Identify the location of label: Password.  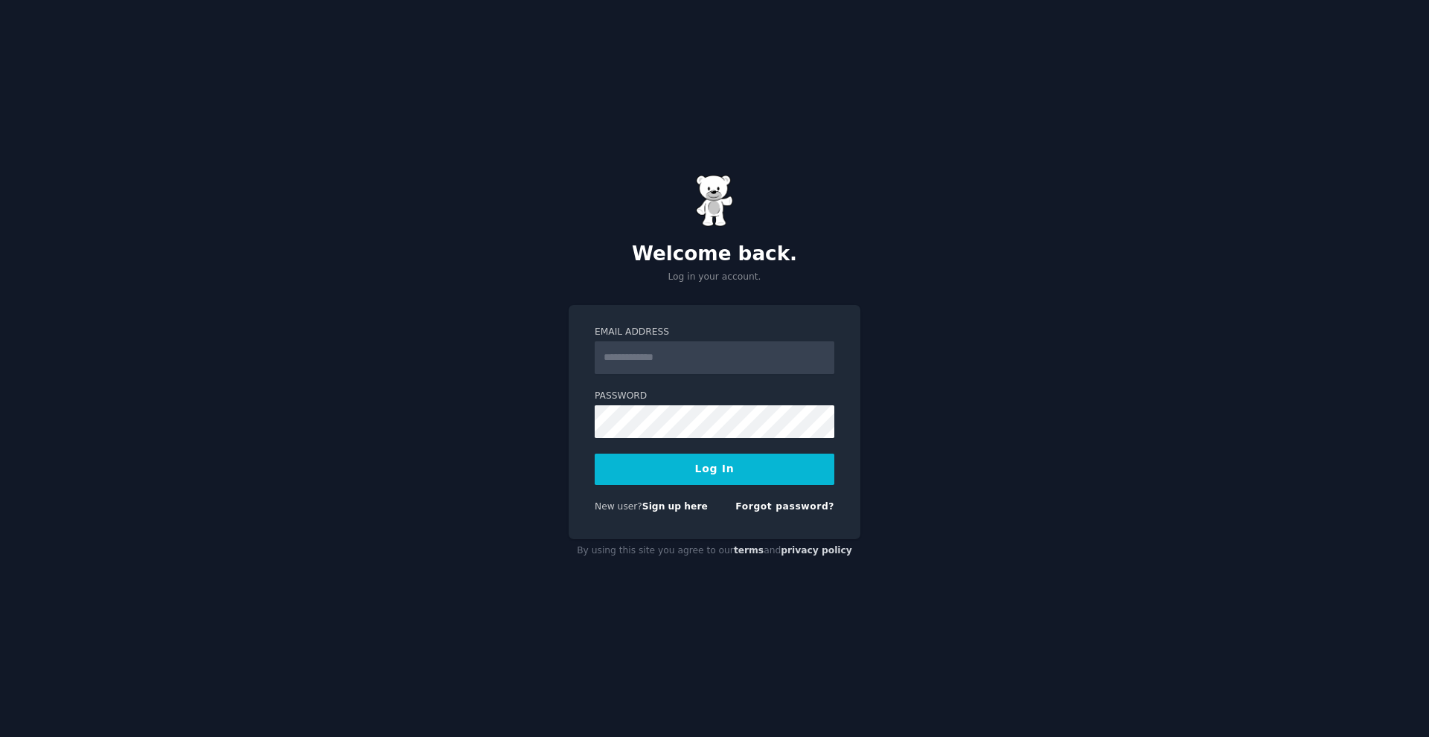
(714, 397).